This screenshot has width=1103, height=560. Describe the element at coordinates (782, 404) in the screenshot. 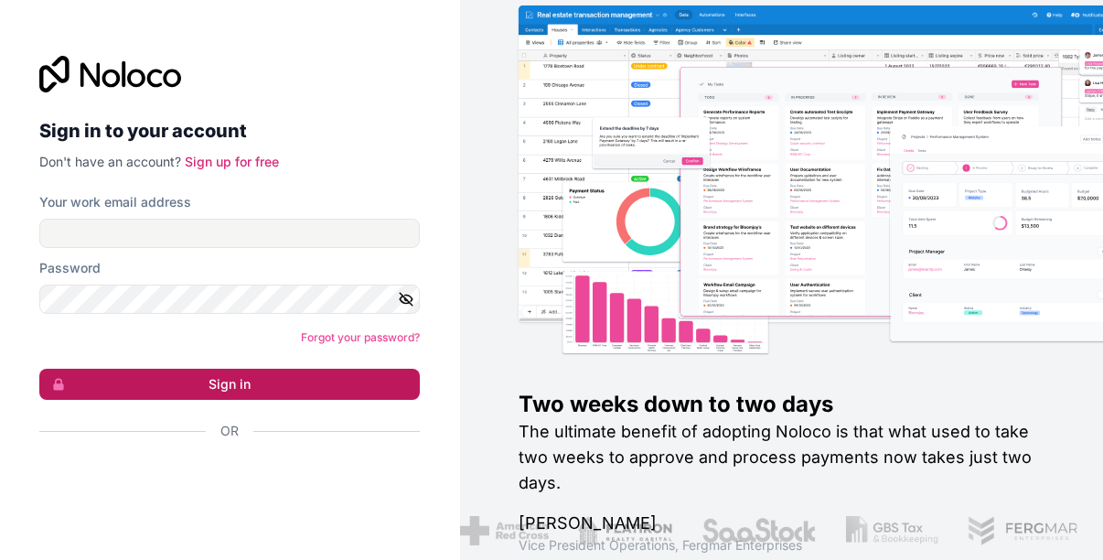

I see `h1: Two weeks down to two days` at that location.